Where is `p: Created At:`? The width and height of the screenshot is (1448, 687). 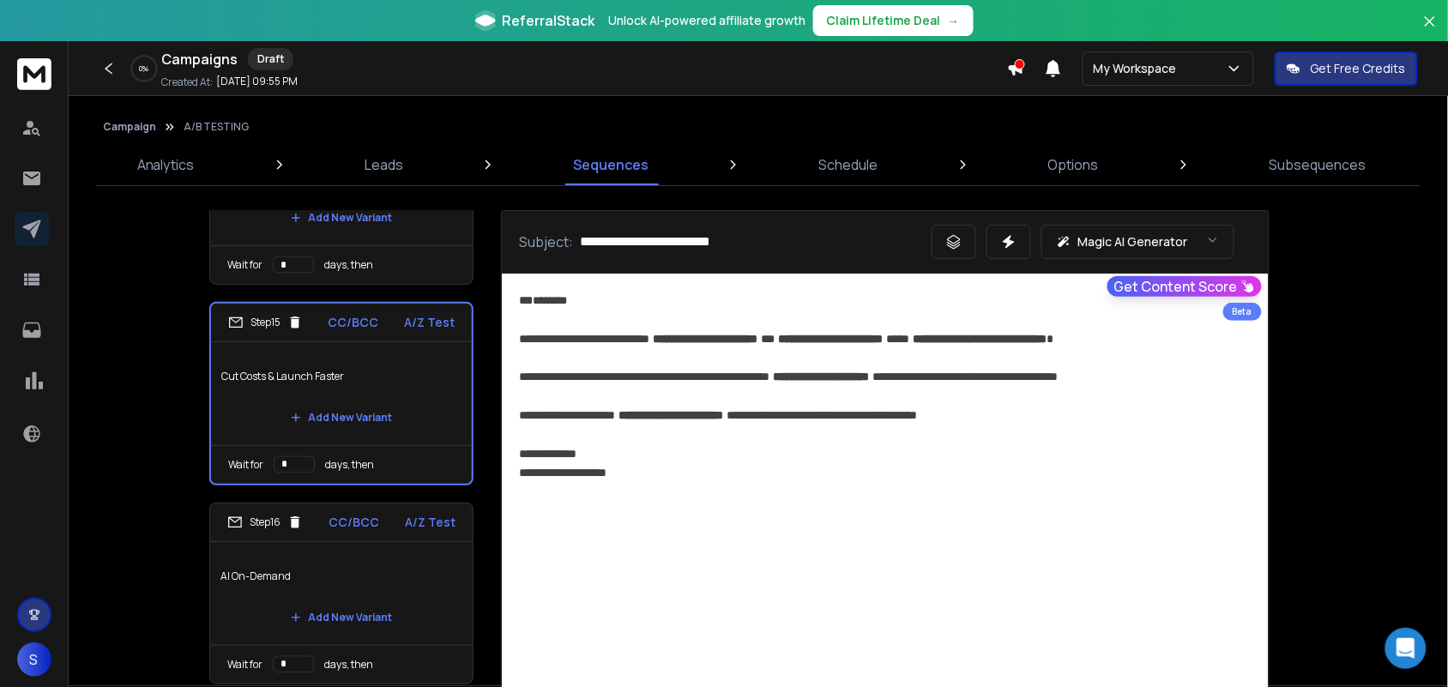
p: Created At: is located at coordinates (187, 82).